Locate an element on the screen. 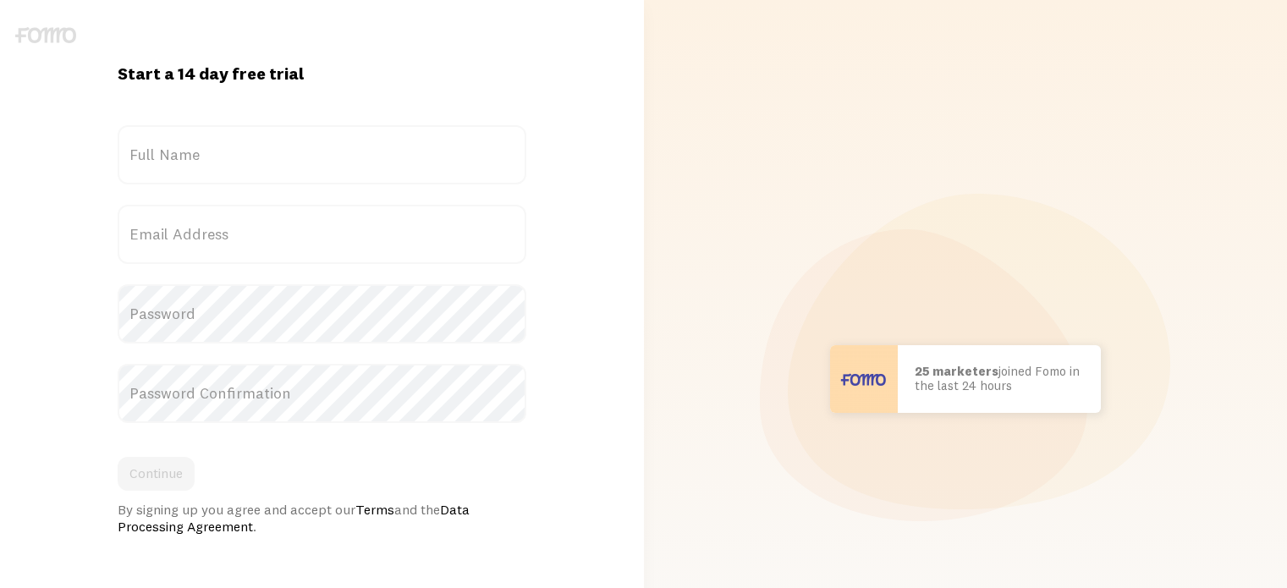 The height and width of the screenshot is (588, 1287). div: By signing up you agree and accept our and the . is located at coordinates (322, 518).